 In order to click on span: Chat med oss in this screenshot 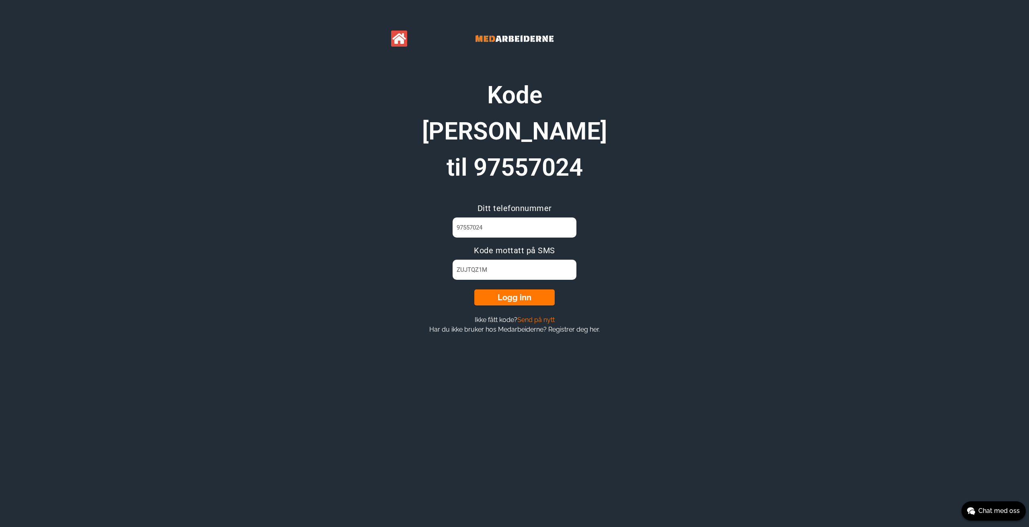, I will do `click(999, 511)`.